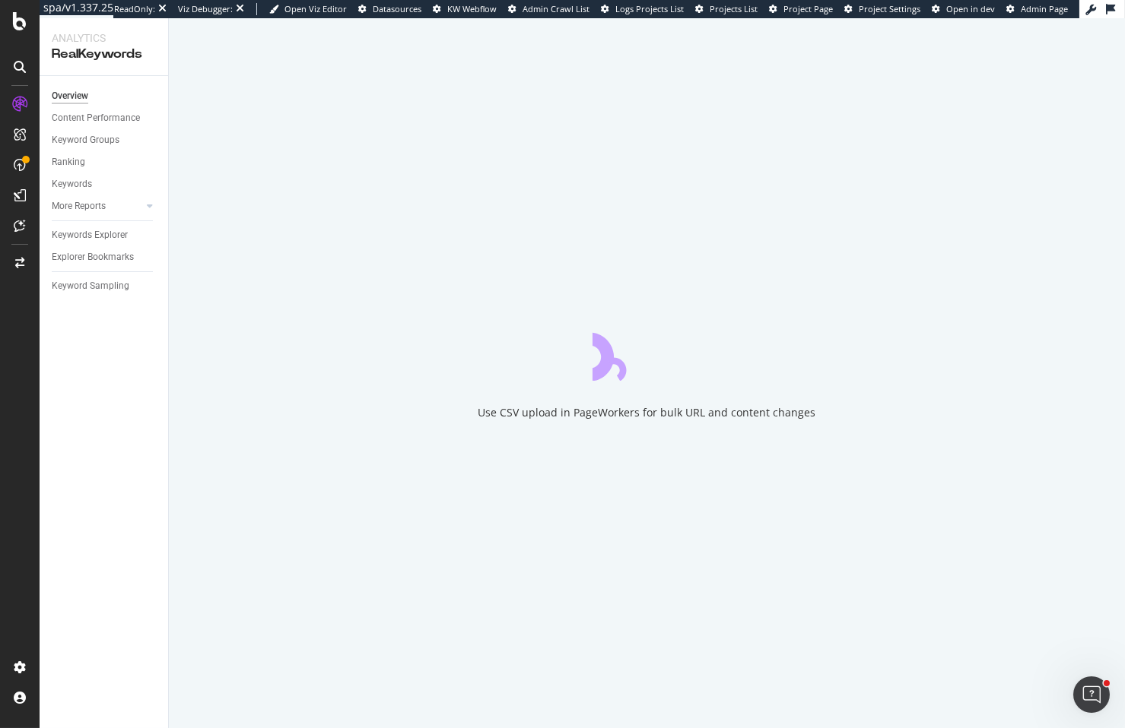 Image resolution: width=1125 pixels, height=728 pixels. What do you see at coordinates (90, 286) in the screenshot?
I see `div: Keyword Sampling` at bounding box center [90, 286].